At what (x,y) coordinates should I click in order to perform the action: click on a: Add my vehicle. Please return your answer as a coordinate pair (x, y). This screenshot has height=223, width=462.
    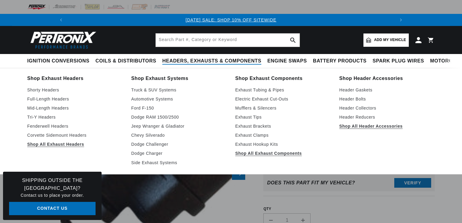
    Looking at the image, I should click on (386, 40).